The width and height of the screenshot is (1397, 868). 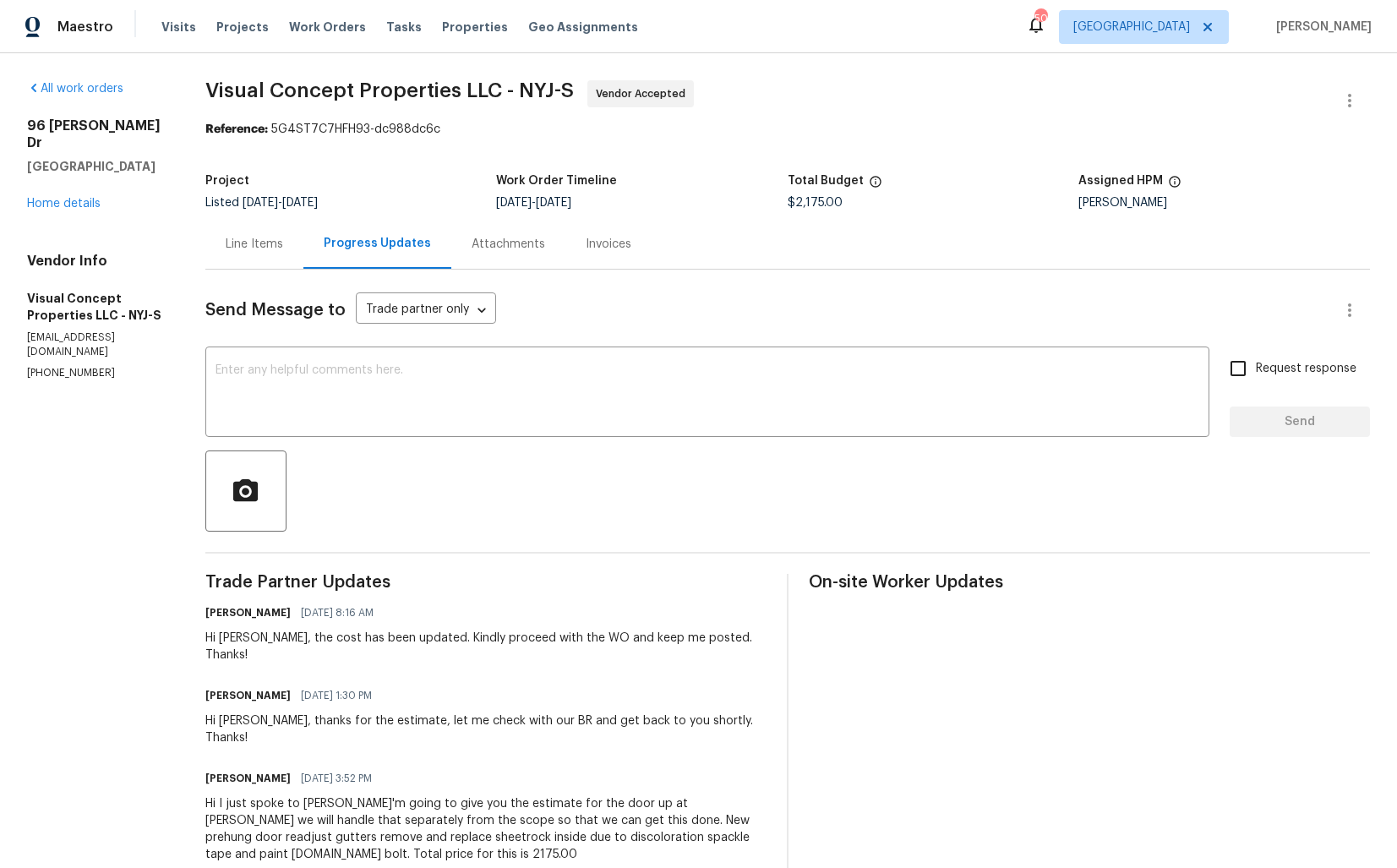 I want to click on span: Vendor Accepted, so click(x=644, y=93).